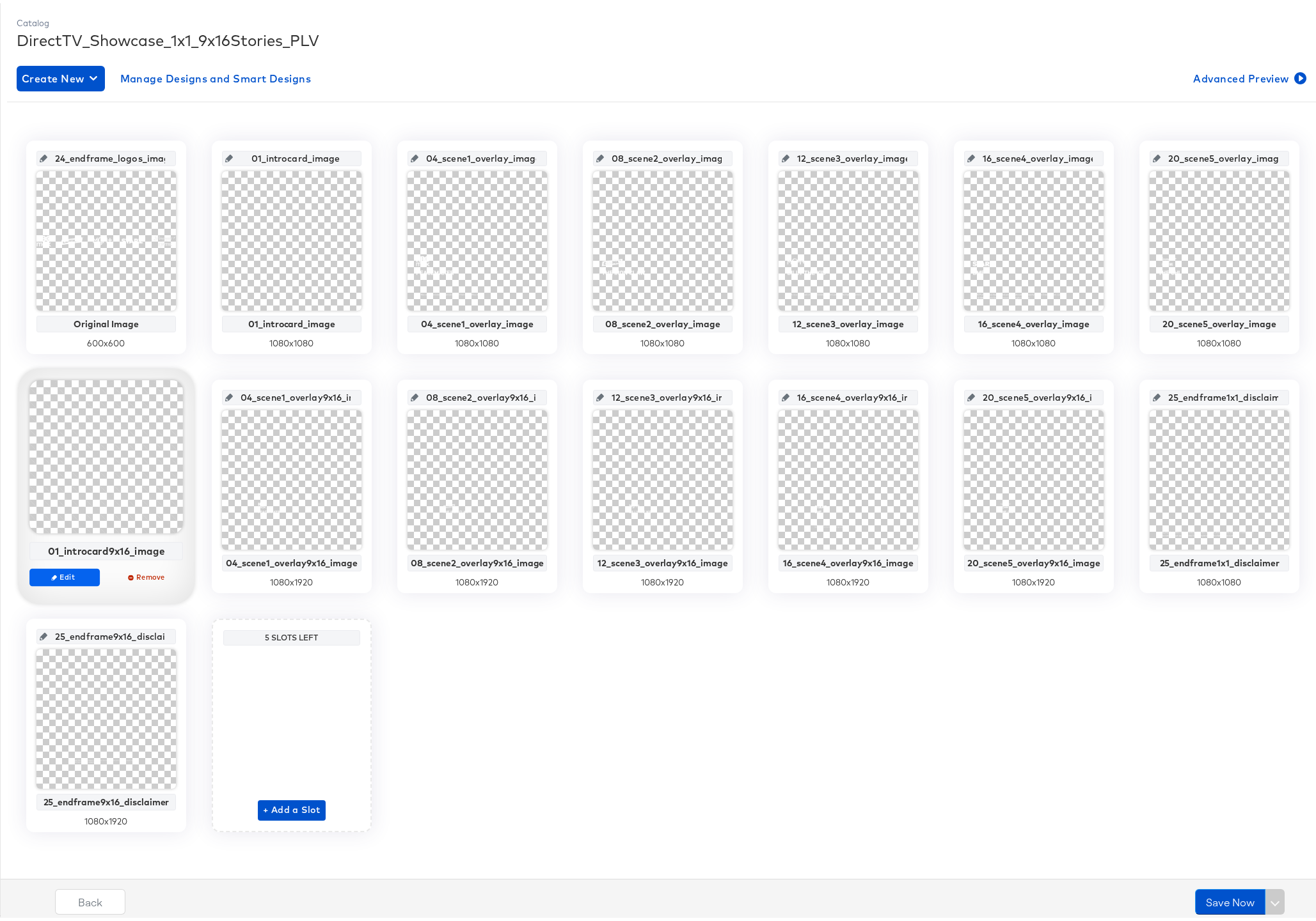 The image size is (1316, 921). Describe the element at coordinates (849, 321) in the screenshot. I see `div: 12_scene3_overlay_image` at that location.